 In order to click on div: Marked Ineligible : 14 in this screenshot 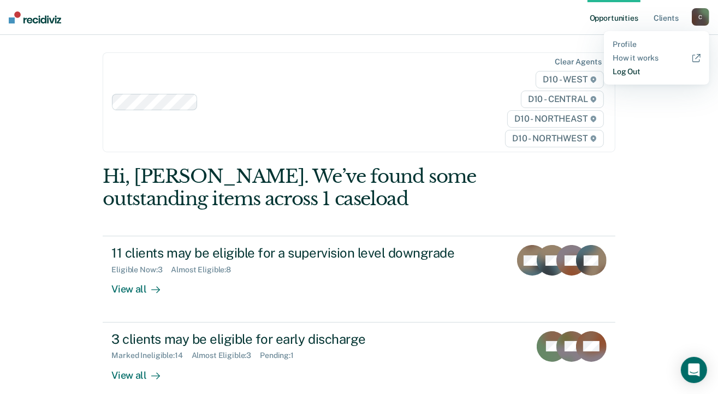, I will do `click(151, 355)`.